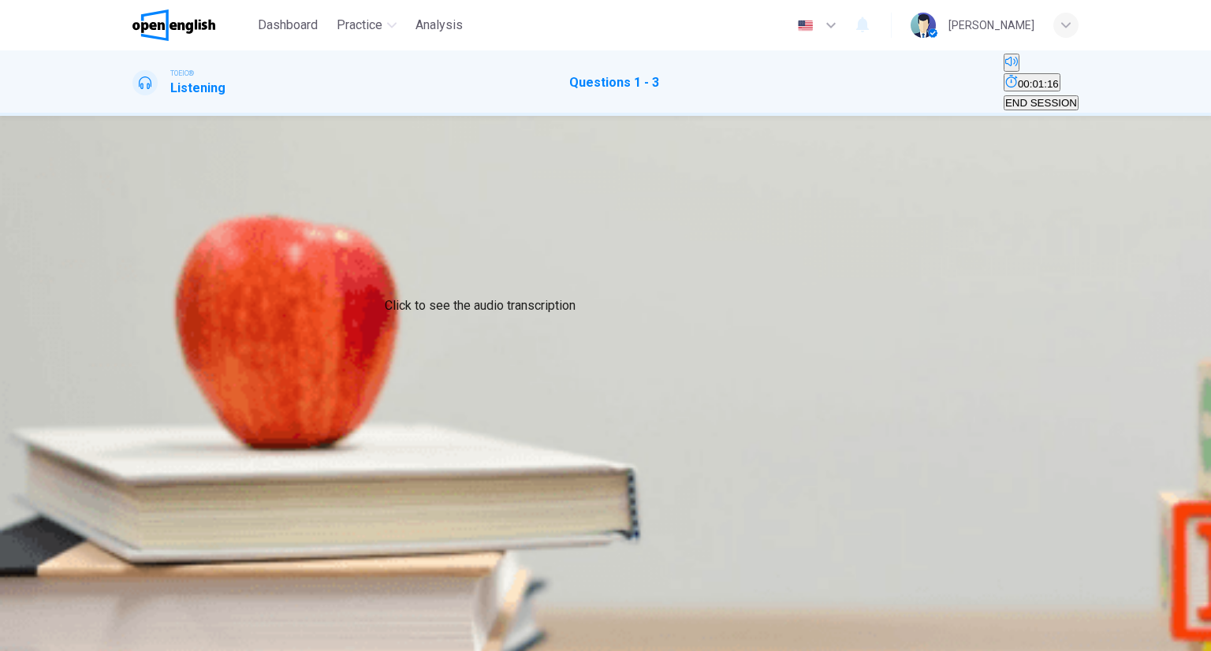  Describe the element at coordinates (1041, 103) in the screenshot. I see `button: END SESSION` at that location.